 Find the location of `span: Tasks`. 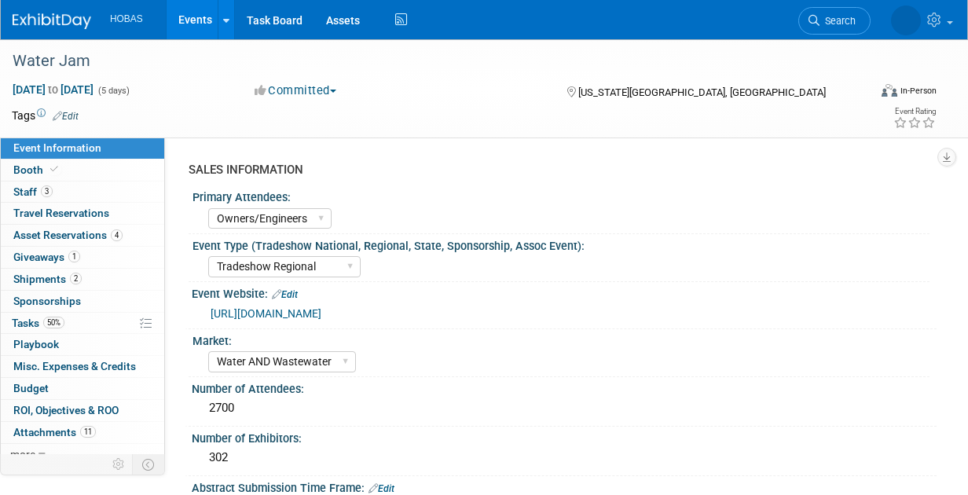

span: Tasks is located at coordinates (38, 323).